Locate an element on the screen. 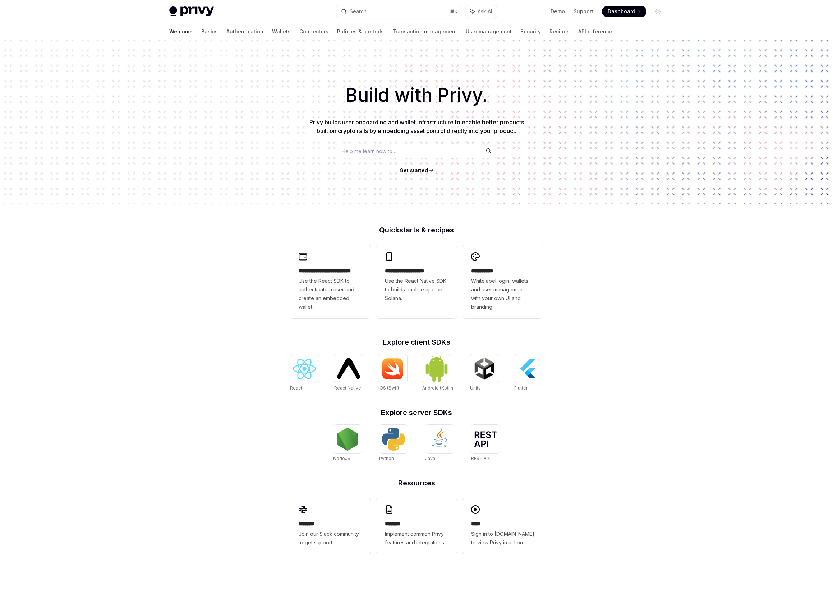 Image resolution: width=833 pixels, height=608 pixels. span: Get started is located at coordinates (413, 170).